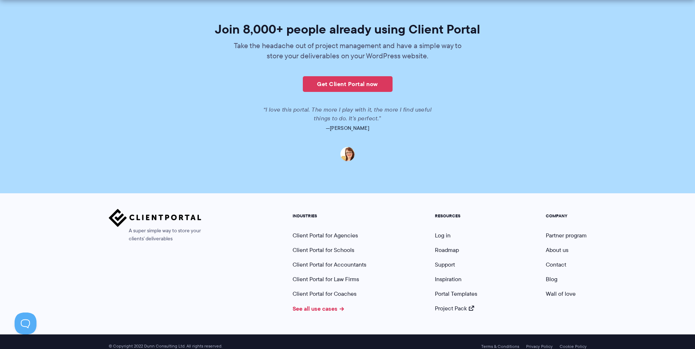 The height and width of the screenshot is (349, 695). What do you see at coordinates (573, 347) in the screenshot?
I see `a: Cookie Policy` at bounding box center [573, 347].